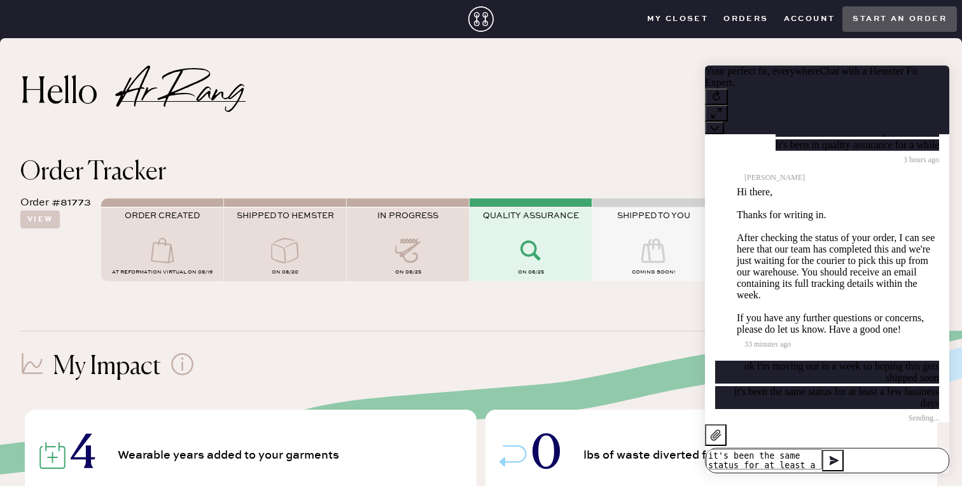  I want to click on span: AT Reformation Virtual on 08/19, so click(162, 272).